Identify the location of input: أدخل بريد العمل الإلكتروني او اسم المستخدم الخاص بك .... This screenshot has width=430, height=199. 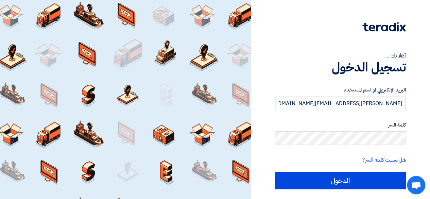
(340, 103).